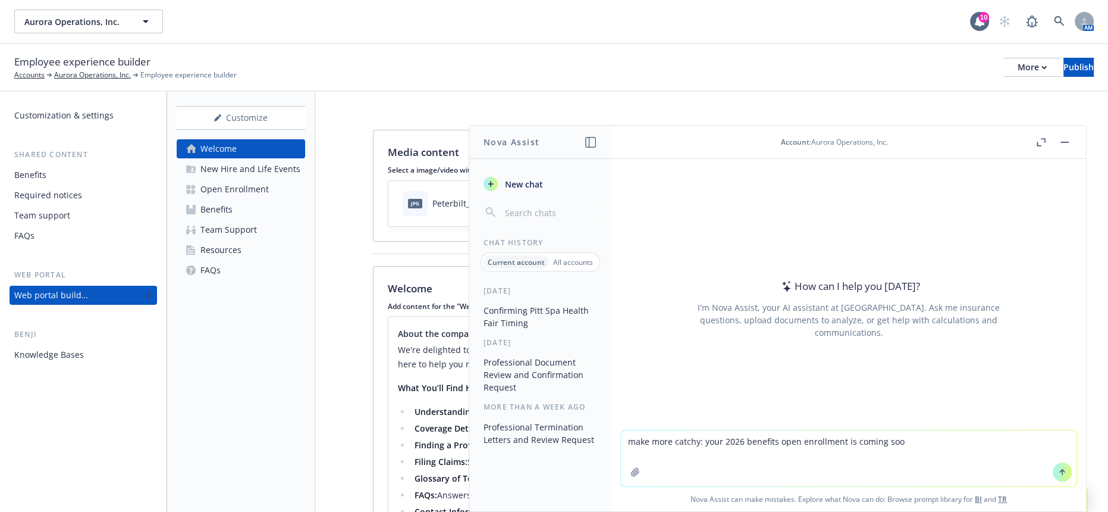 The width and height of the screenshot is (1108, 512). Describe the element at coordinates (1032, 21) in the screenshot. I see `a: Report a Bug` at that location.